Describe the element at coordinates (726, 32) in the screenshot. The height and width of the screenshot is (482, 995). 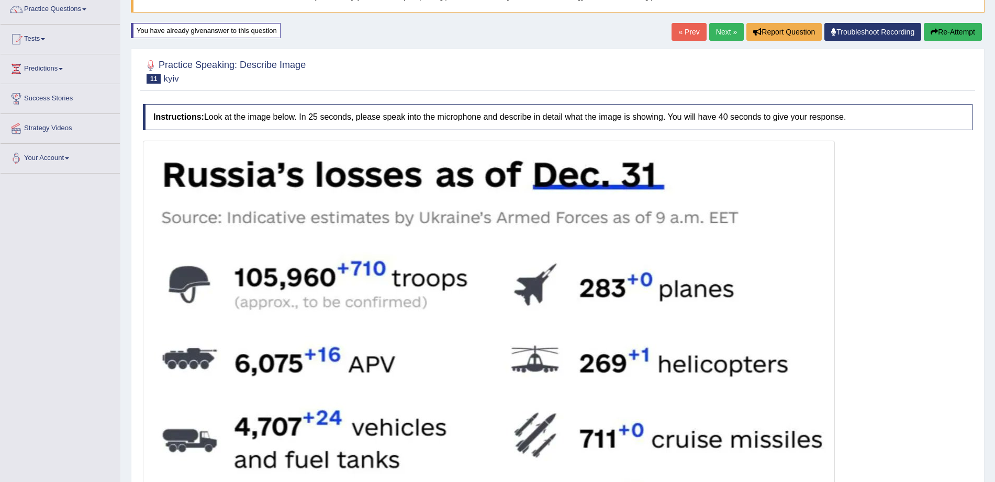
I see `a: Next »` at that location.